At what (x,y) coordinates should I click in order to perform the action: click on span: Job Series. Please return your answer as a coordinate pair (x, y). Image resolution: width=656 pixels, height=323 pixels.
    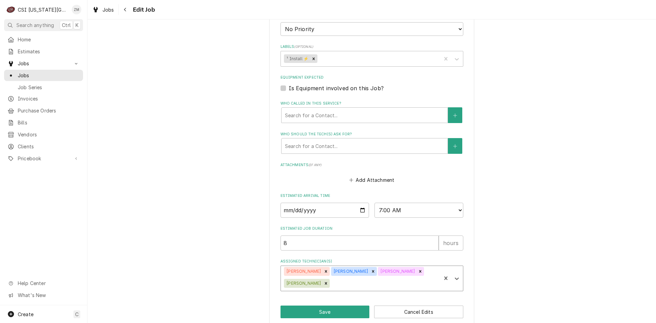
    Looking at the image, I should click on (49, 87).